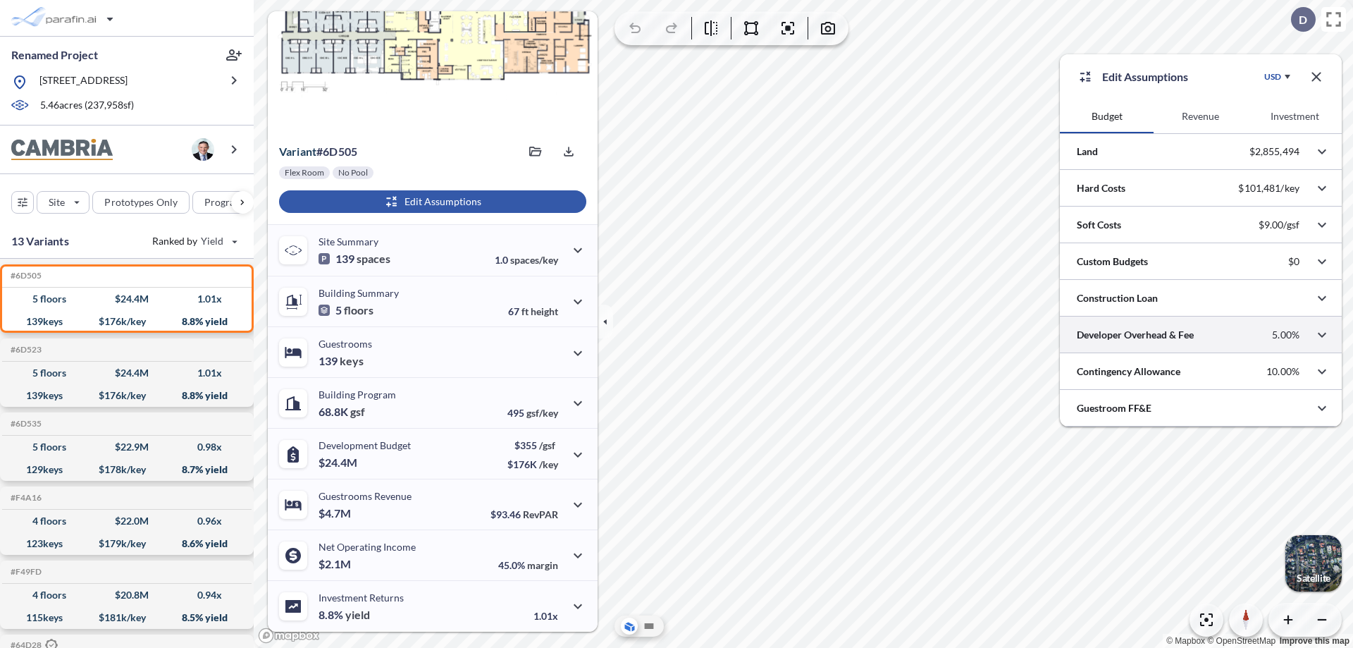 The height and width of the screenshot is (648, 1353). Describe the element at coordinates (361, 597) in the screenshot. I see `p: Investment Returns` at that location.